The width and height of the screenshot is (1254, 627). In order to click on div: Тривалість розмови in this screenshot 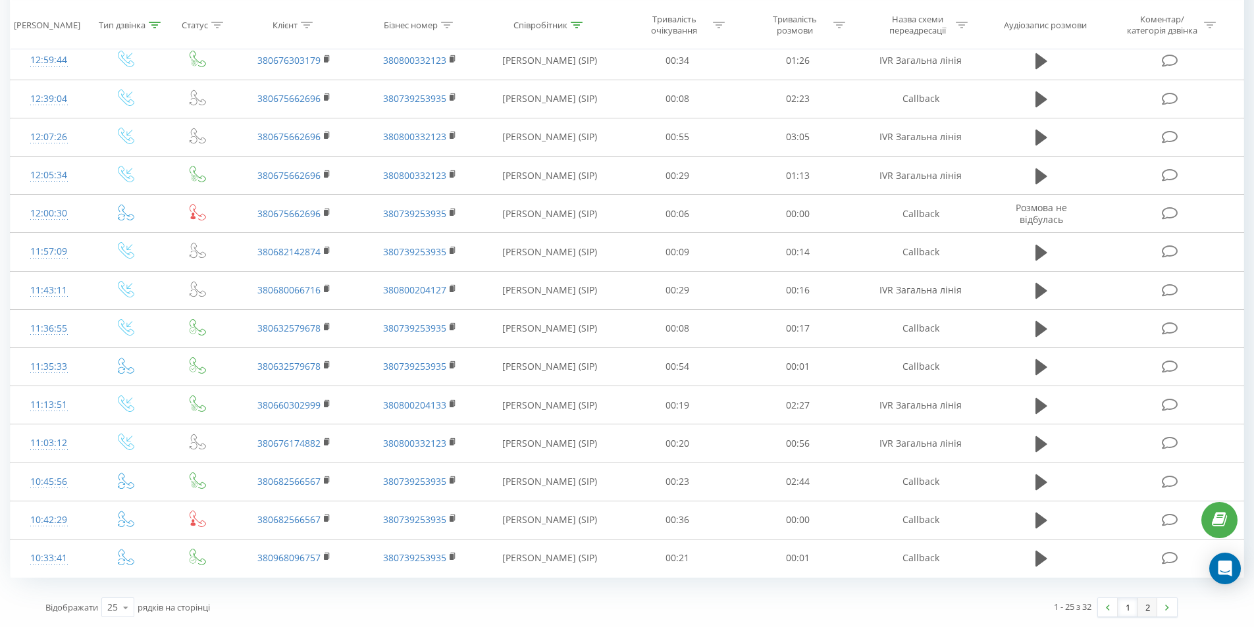, I will do `click(794, 25)`.